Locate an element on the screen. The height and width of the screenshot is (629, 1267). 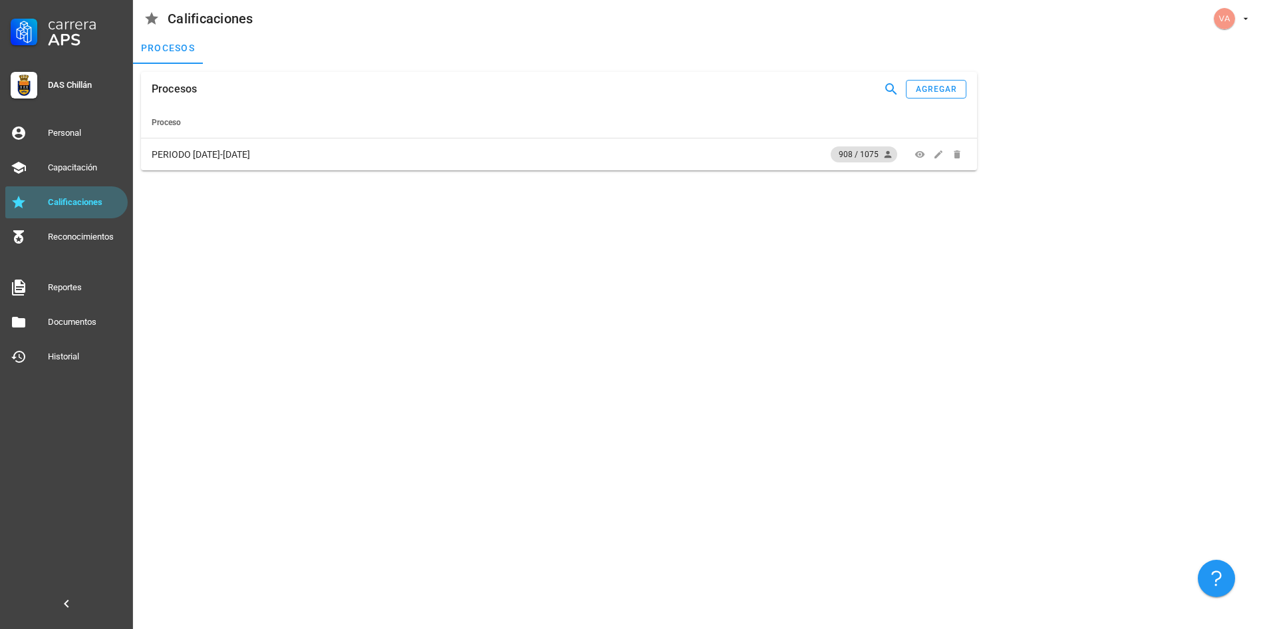
a: Documentos is located at coordinates (67, 322).